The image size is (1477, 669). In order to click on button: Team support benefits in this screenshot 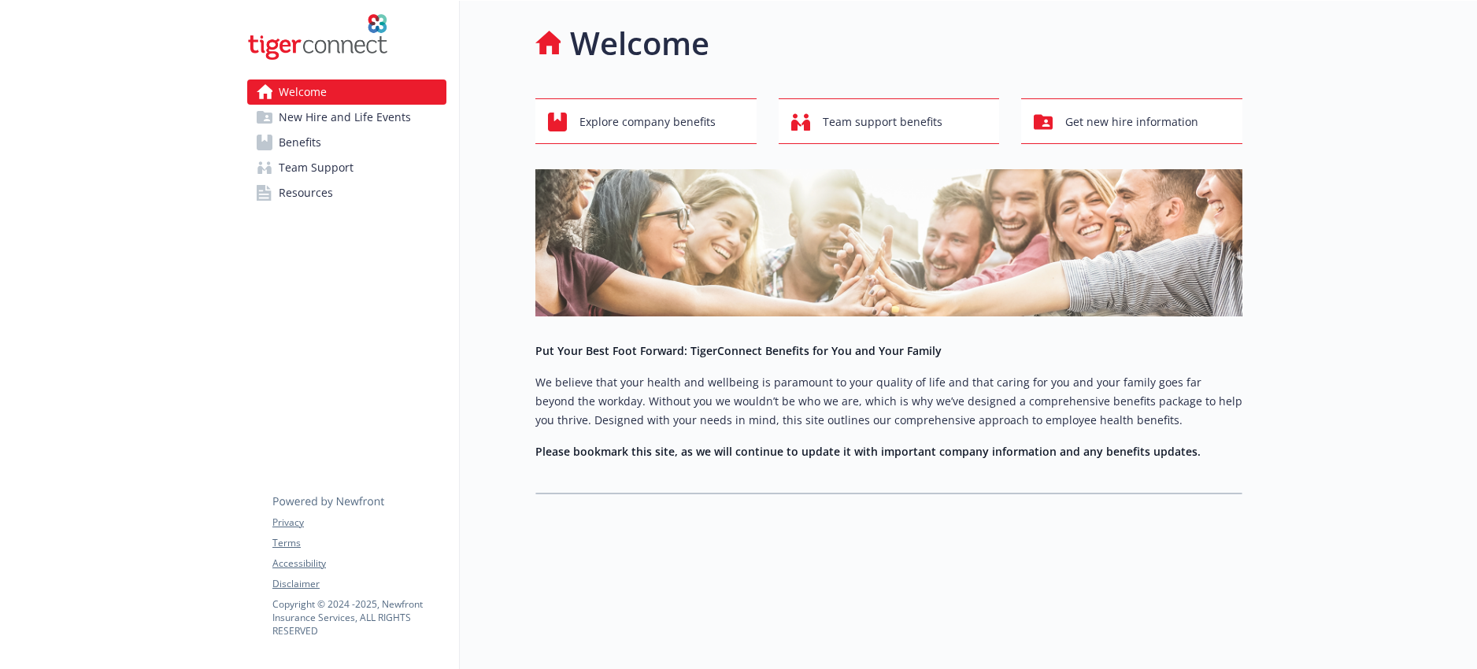, I will do `click(889, 121)`.